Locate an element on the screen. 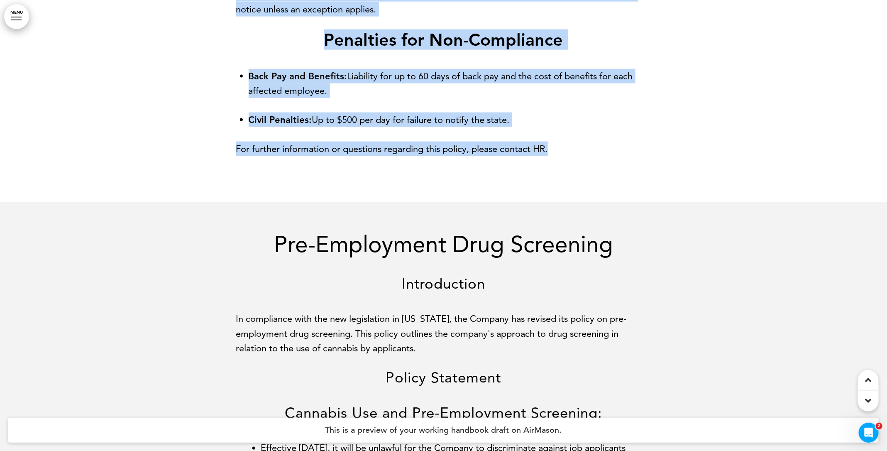 The height and width of the screenshot is (451, 887). li: Liability for up to 60 days of back pay and the cost of benefits for each affected employee. is located at coordinates (450, 83).